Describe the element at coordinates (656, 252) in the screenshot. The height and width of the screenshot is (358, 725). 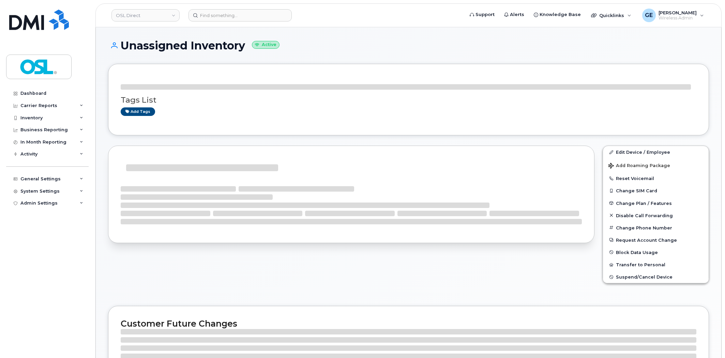
I see `button: Block Data Usage` at that location.